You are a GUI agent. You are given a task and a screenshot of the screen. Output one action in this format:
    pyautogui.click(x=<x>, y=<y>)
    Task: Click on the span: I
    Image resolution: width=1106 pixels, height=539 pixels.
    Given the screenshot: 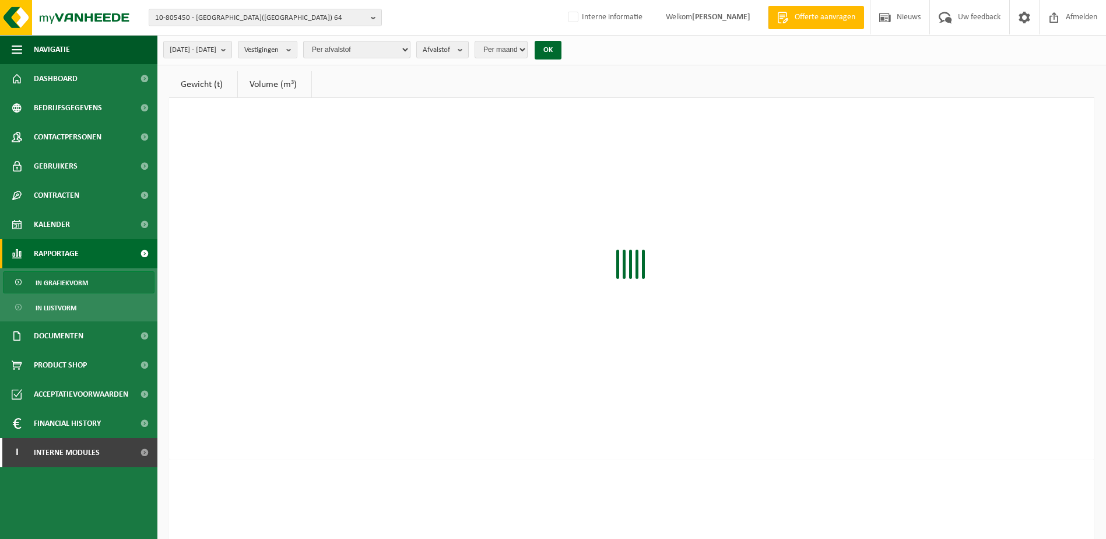 What is the action you would take?
    pyautogui.click(x=17, y=452)
    